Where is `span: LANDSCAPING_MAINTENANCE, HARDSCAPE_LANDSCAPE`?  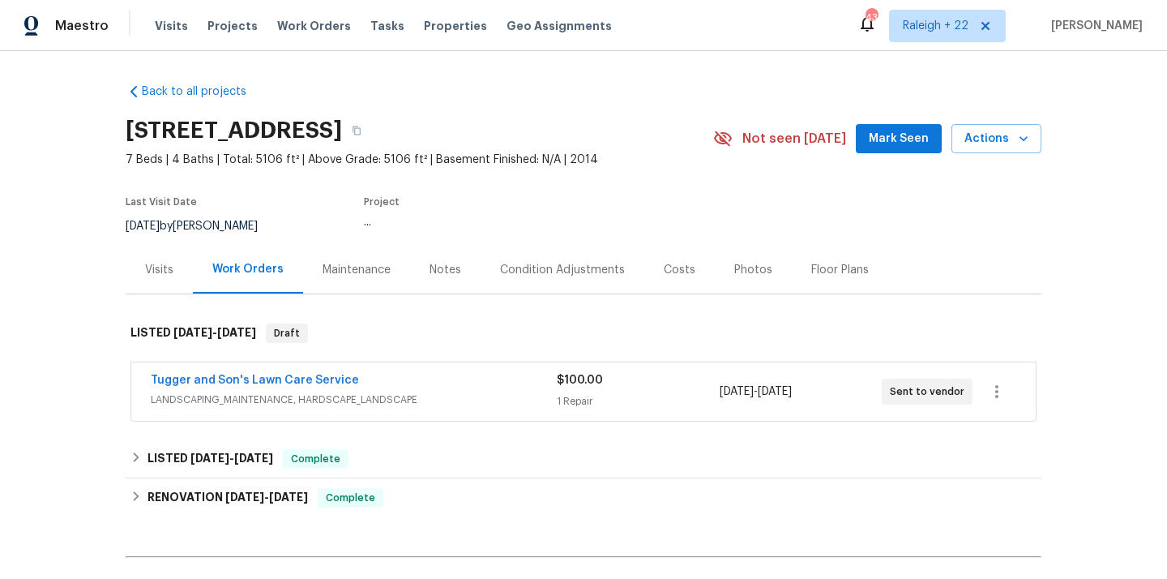 span: LANDSCAPING_MAINTENANCE, HARDSCAPE_LANDSCAPE is located at coordinates (353, 399).